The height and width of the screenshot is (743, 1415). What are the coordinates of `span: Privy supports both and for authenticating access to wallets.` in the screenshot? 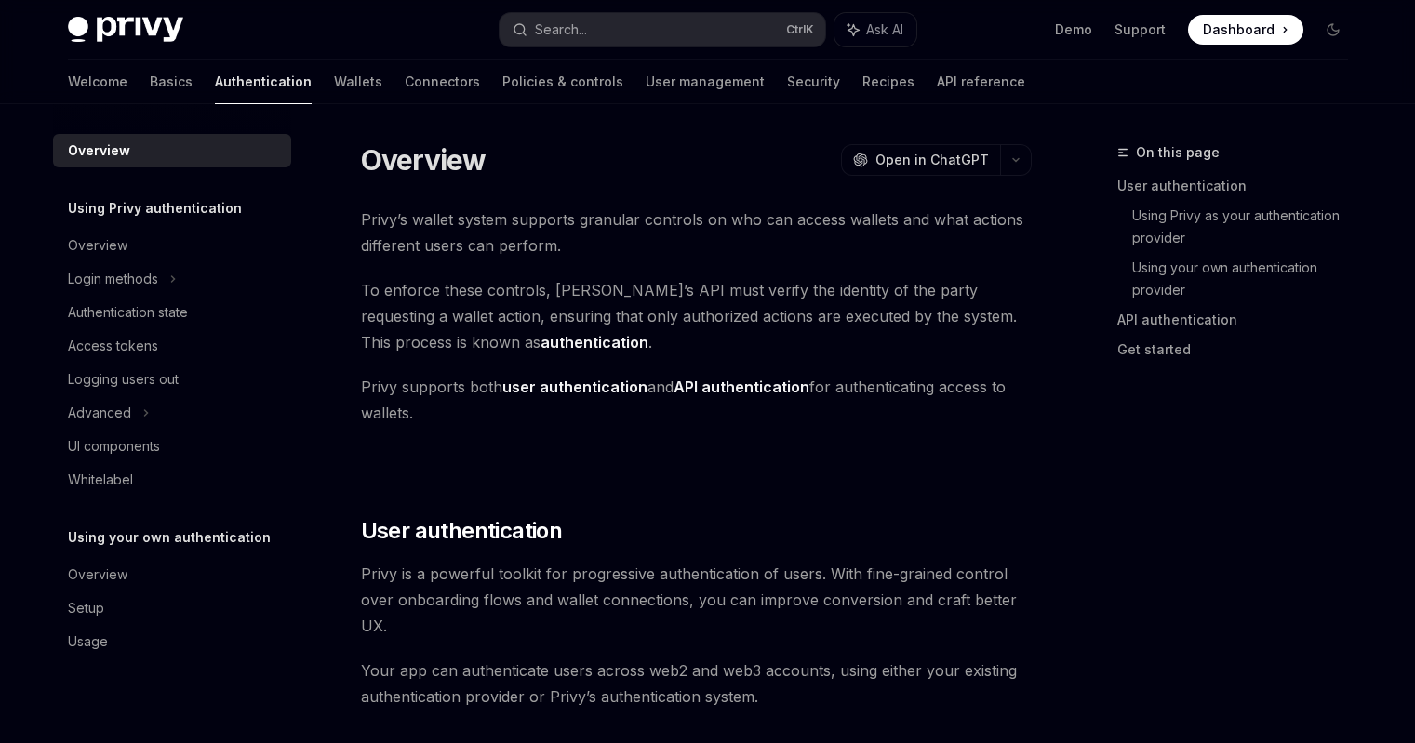 It's located at (696, 400).